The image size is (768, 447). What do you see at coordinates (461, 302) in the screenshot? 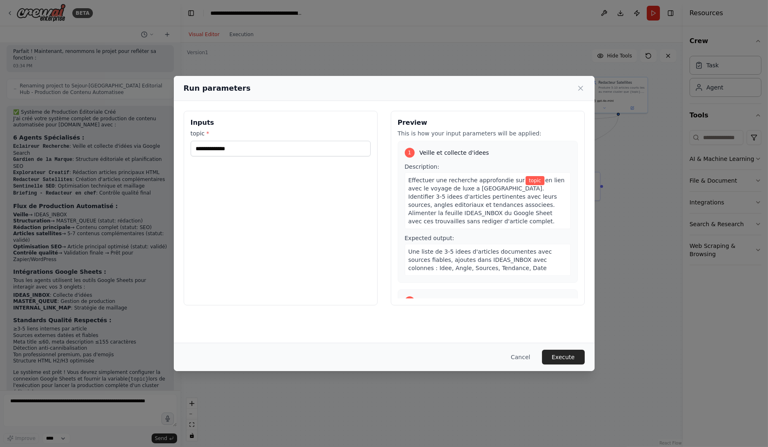
I see `span: Structuration et planification` at bounding box center [461, 302].